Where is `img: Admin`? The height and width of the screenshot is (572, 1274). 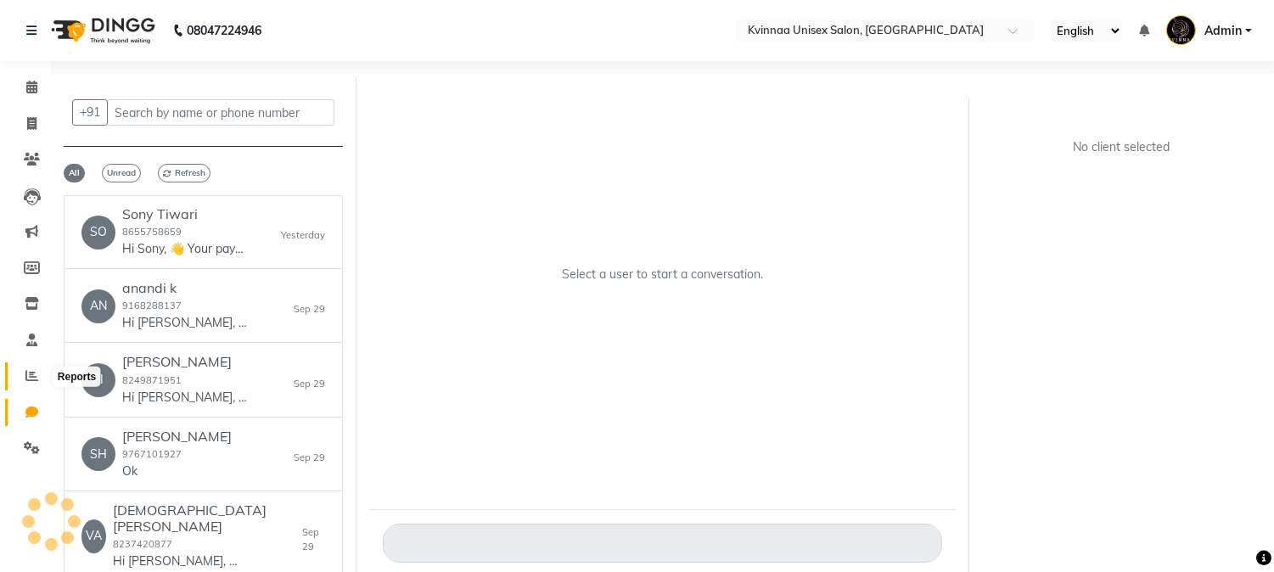
img: Admin is located at coordinates (1181, 30).